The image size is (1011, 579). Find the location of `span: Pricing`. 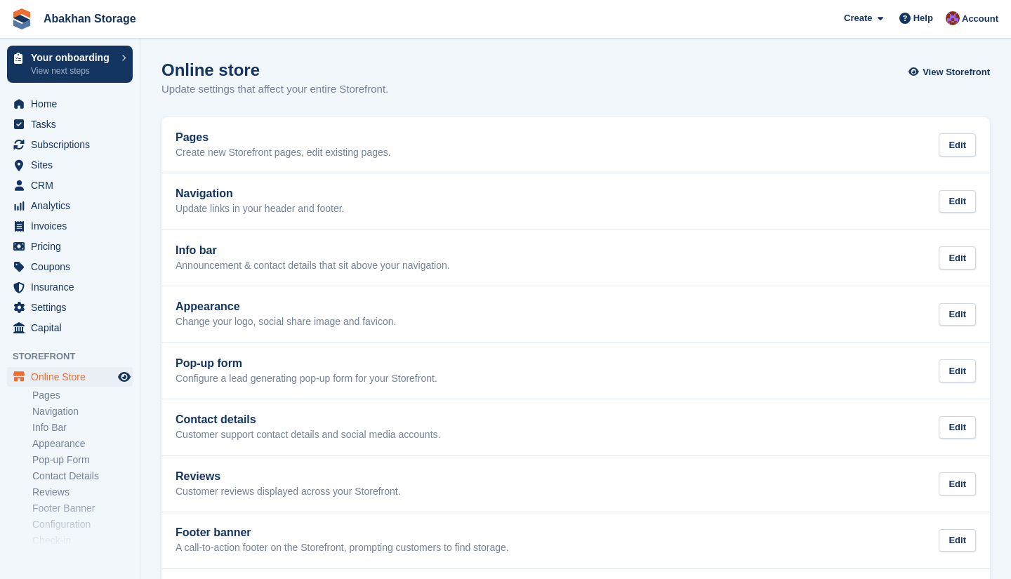

span: Pricing is located at coordinates (73, 246).